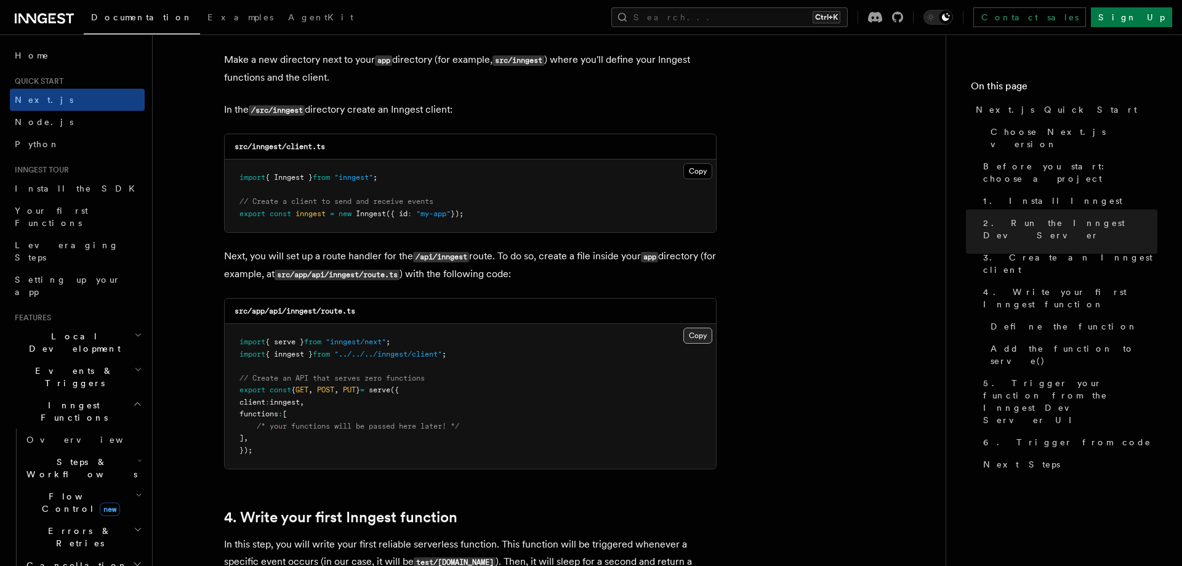  What do you see at coordinates (72, 342) in the screenshot?
I see `span: Local Development` at bounding box center [72, 342].